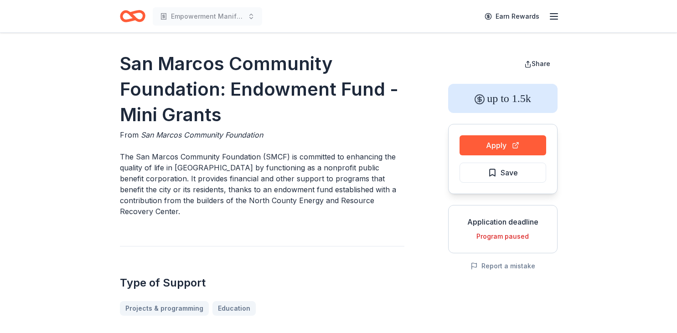 The width and height of the screenshot is (677, 333). I want to click on div: Program paused, so click(503, 237).